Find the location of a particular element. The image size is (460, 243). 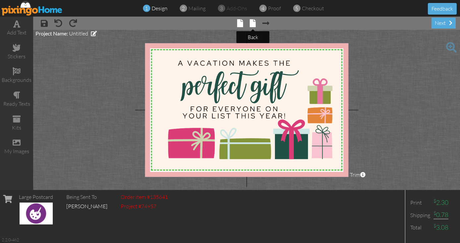

span: add-ons is located at coordinates (237, 8).